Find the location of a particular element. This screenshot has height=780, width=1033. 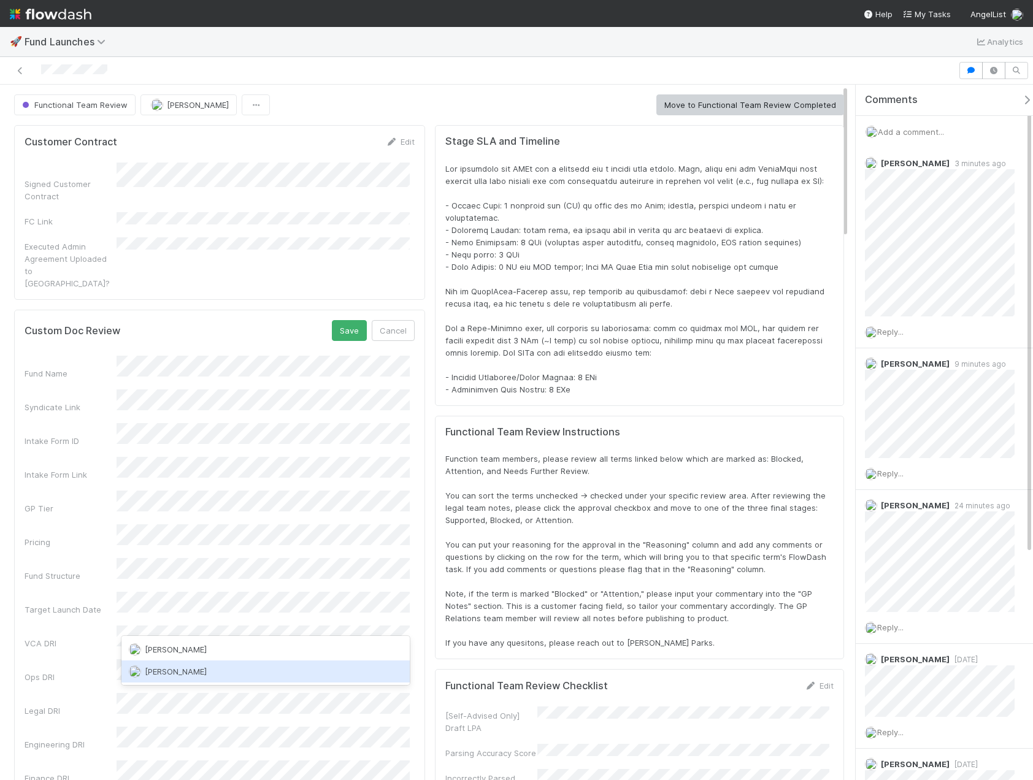

a: My Tasks is located at coordinates (926, 14).